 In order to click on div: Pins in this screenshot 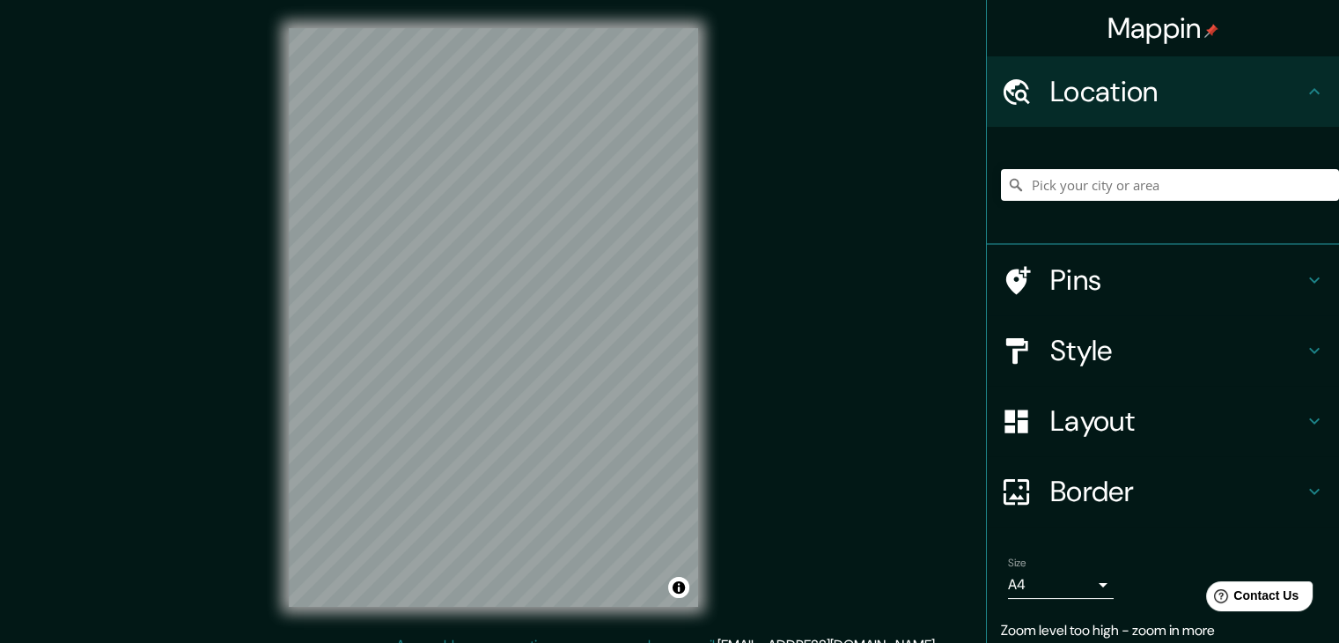, I will do `click(1163, 280)`.